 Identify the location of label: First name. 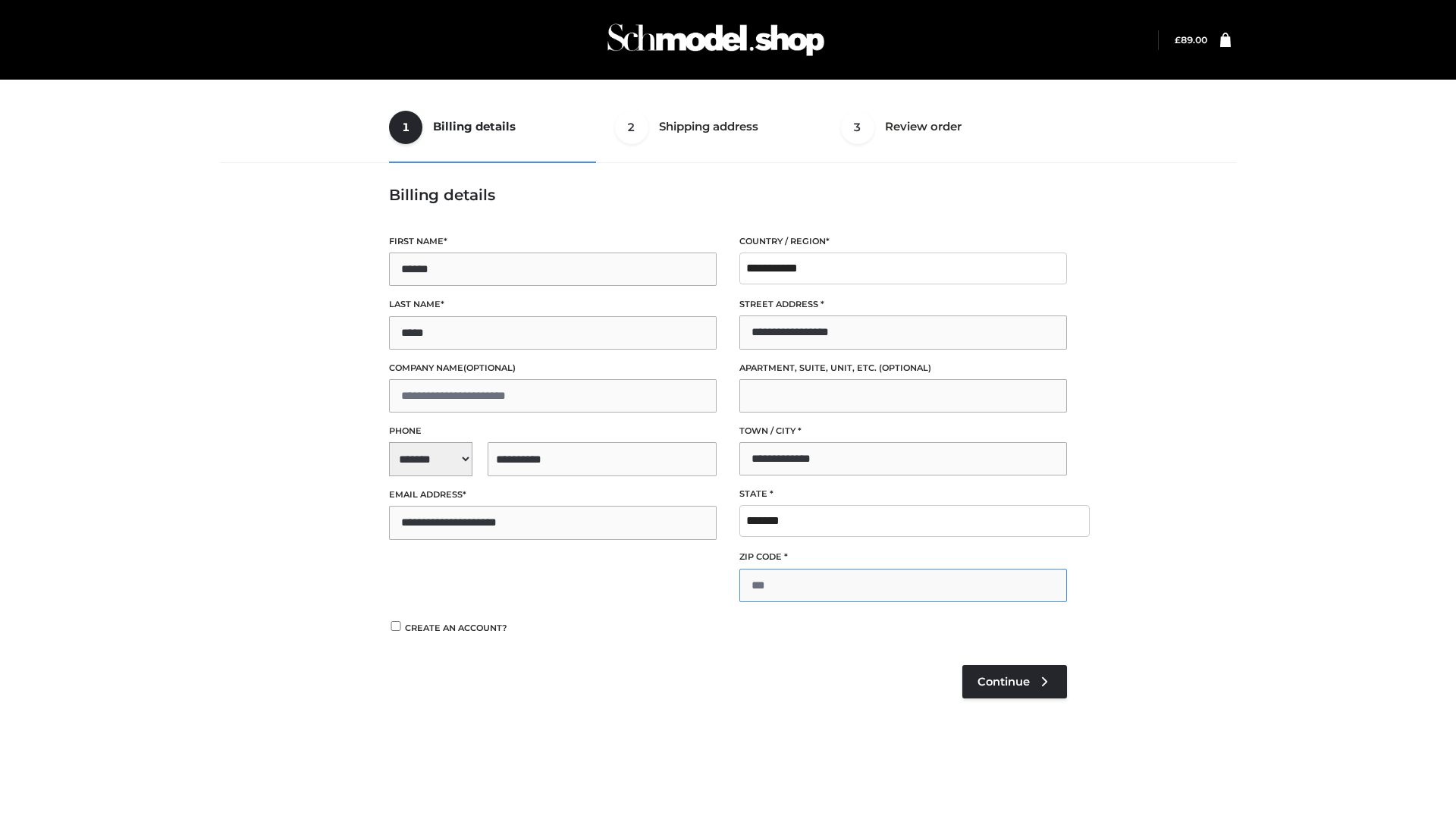
(553, 241).